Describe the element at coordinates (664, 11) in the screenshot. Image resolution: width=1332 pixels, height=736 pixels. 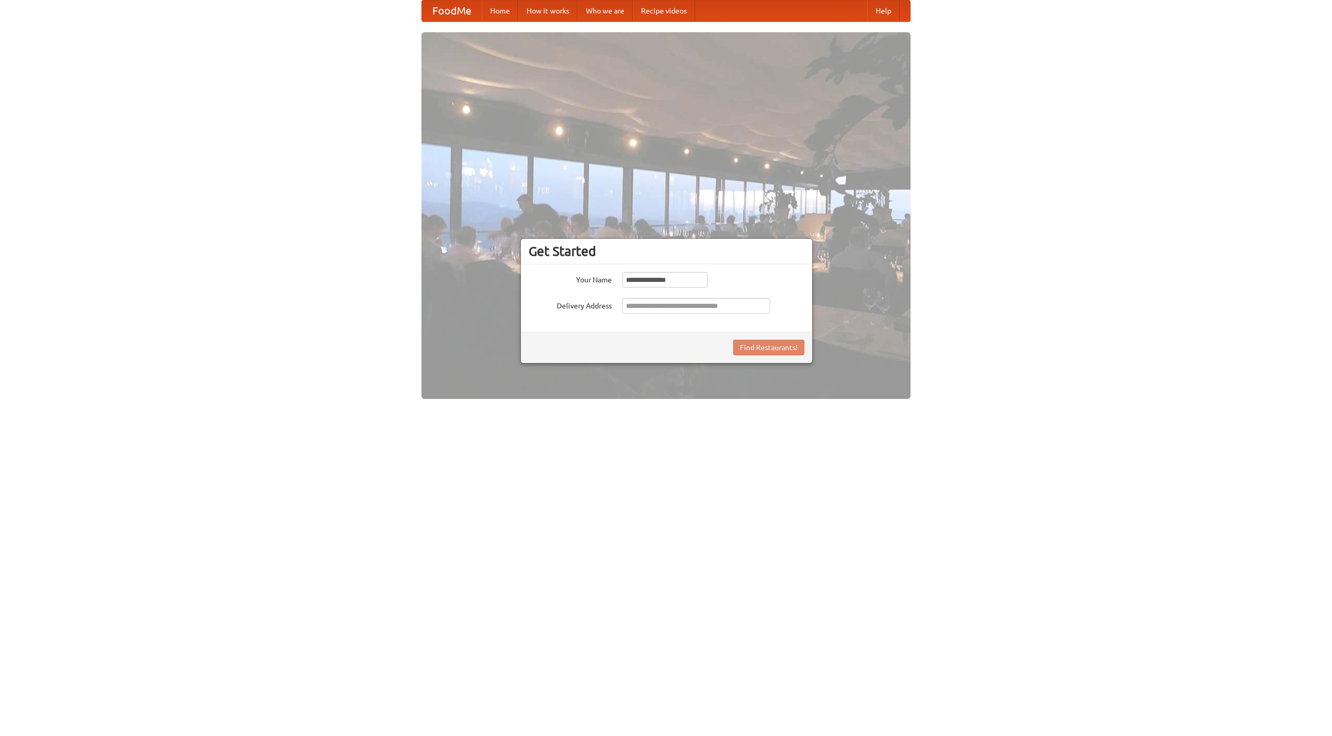
I see `a: Recipe videos` at that location.